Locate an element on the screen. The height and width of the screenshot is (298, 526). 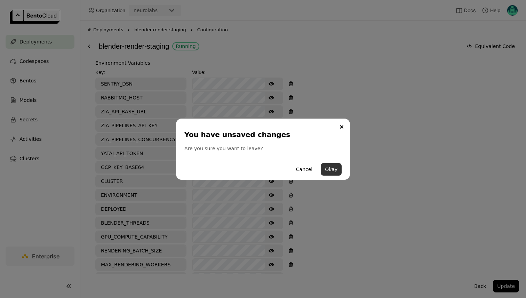
div: You have unsaved changes is located at coordinates (261, 135).